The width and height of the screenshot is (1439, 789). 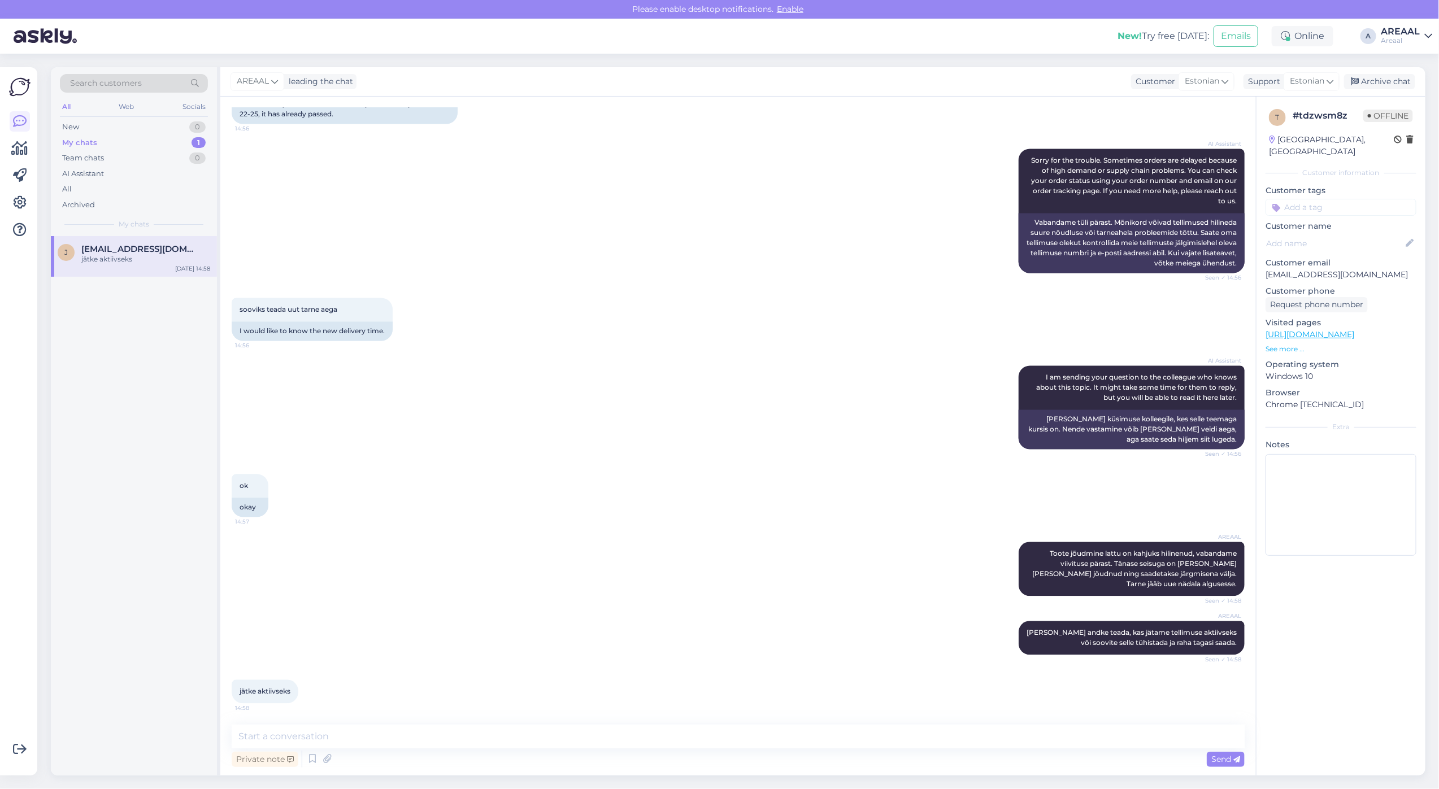 What do you see at coordinates (1340, 393) in the screenshot?
I see `p: Browser` at bounding box center [1340, 393].